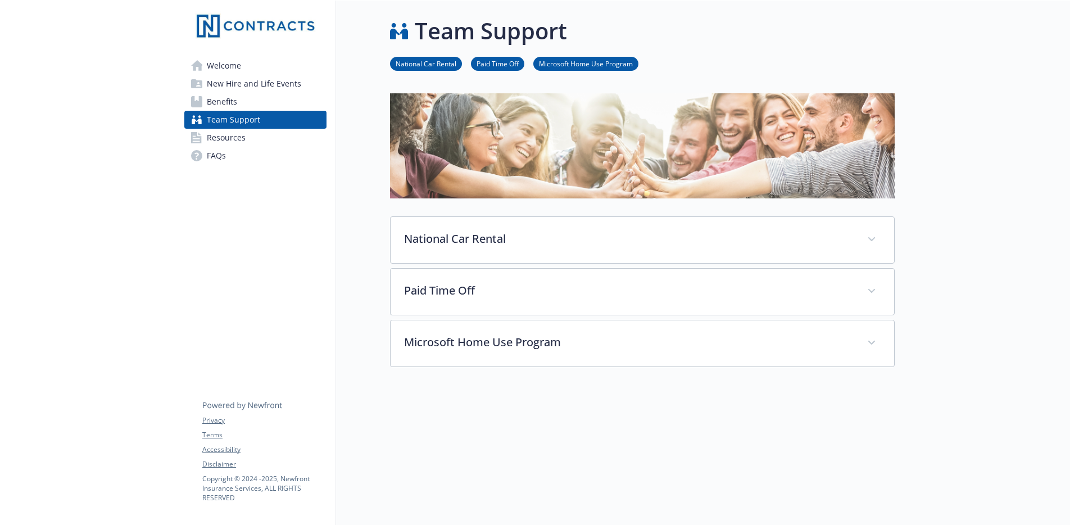  Describe the element at coordinates (264, 449) in the screenshot. I see `a: Accessibility` at that location.